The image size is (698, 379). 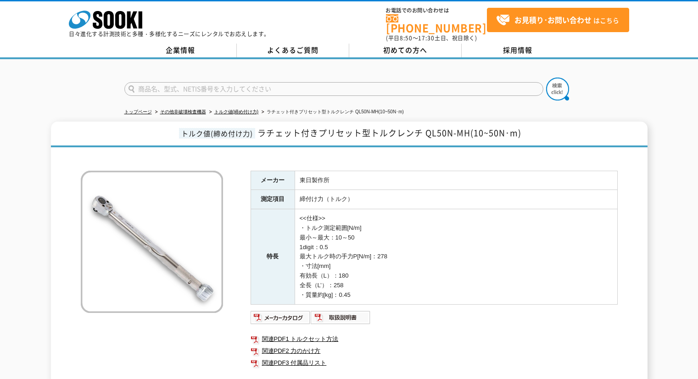 What do you see at coordinates (334, 89) in the screenshot?
I see `input: 商品名、型式、NETIS番号を入力してください` at bounding box center [334, 89].